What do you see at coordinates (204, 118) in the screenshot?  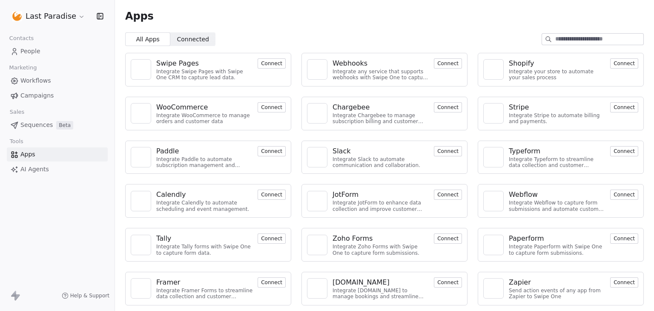 I see `div: Integrate WooCommerce to manage orders and customer data` at bounding box center [204, 118].